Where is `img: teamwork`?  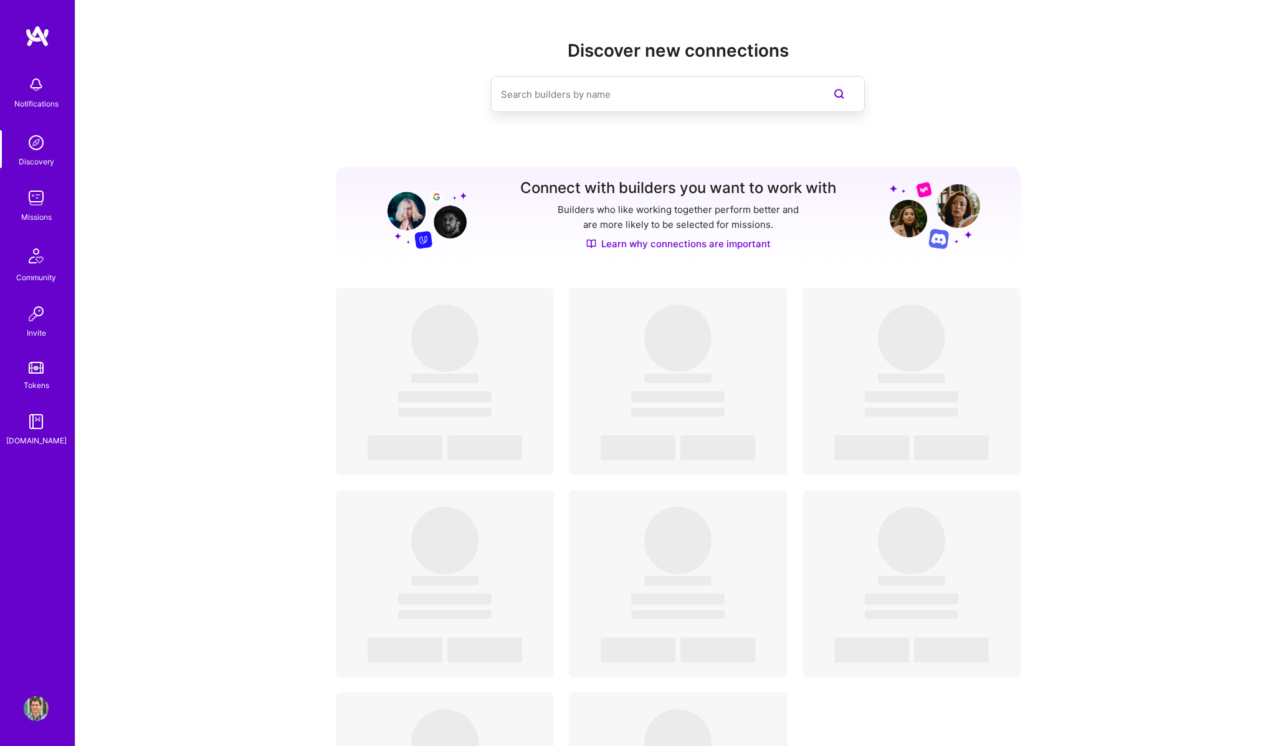
img: teamwork is located at coordinates (36, 198).